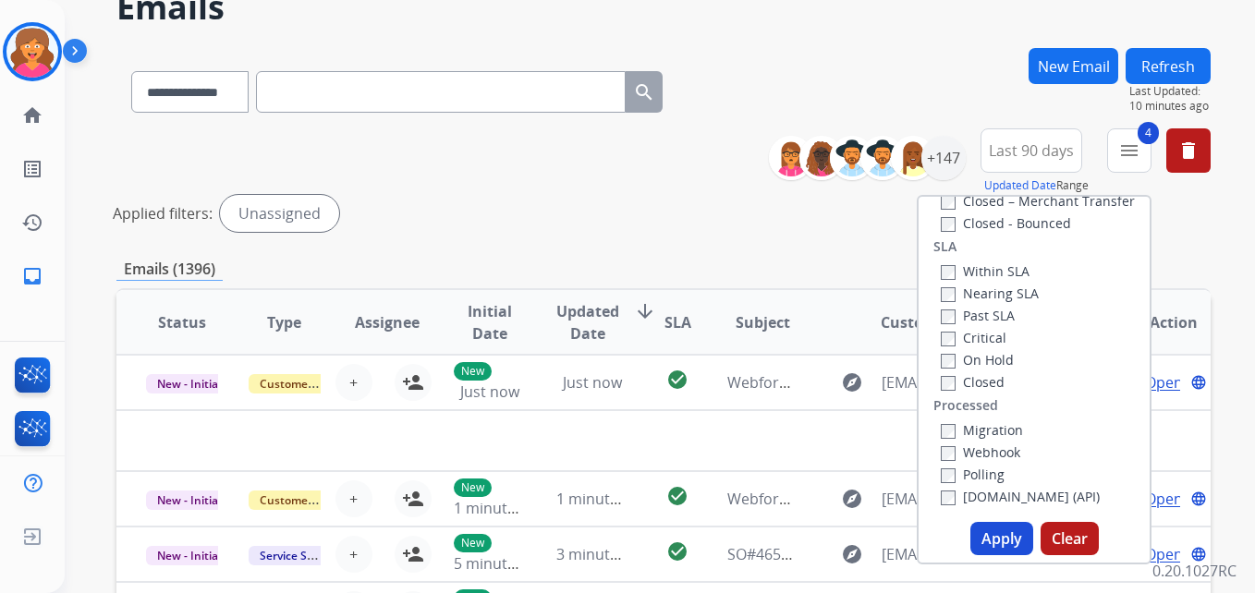 Image resolution: width=1255 pixels, height=593 pixels. What do you see at coordinates (1002, 539) in the screenshot?
I see `button: Apply` at bounding box center [1002, 539].